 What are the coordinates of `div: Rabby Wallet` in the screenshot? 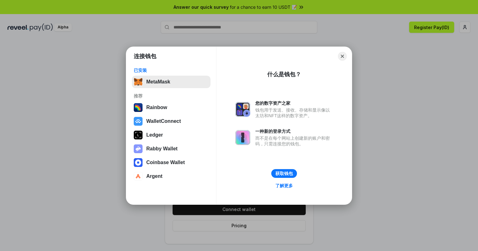 It's located at (162, 149).